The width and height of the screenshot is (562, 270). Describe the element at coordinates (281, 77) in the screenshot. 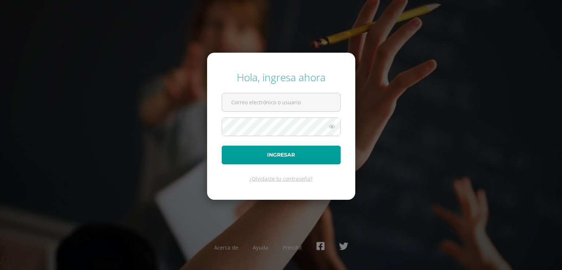

I see `div: Hola, ingresa ahora` at that location.